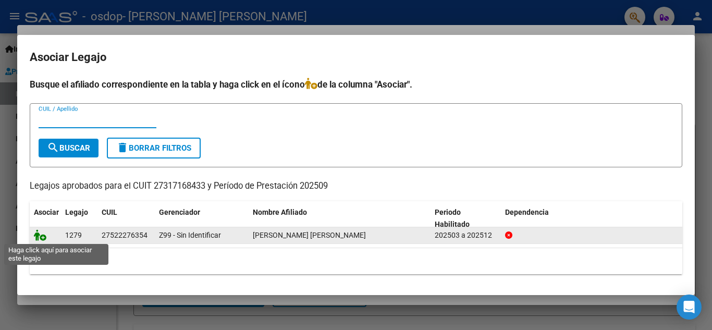 The height and width of the screenshot is (330, 712). Describe the element at coordinates (79, 219) in the screenshot. I see `datatable-header-cell: Legajo` at that location.